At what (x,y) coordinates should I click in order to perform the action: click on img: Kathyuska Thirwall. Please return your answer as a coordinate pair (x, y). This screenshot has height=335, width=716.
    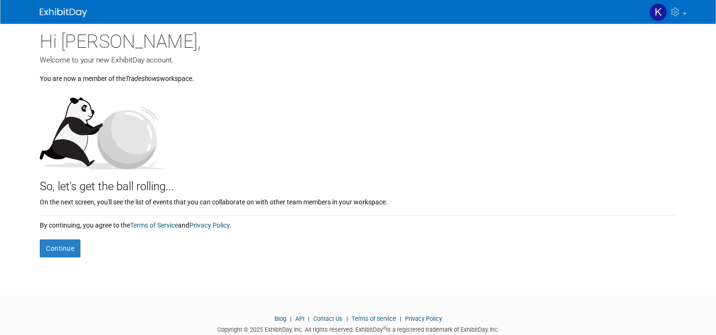
    Looking at the image, I should click on (659, 12).